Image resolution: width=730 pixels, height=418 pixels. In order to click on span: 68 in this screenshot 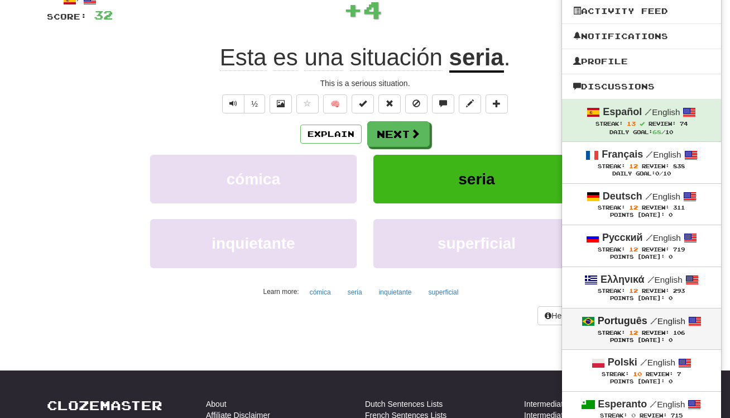, I will do `click(657, 132)`.